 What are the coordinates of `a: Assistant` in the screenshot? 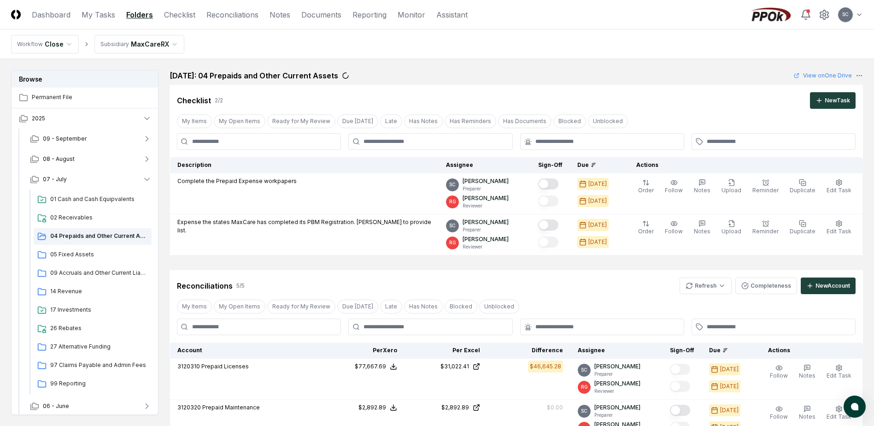 It's located at (452, 15).